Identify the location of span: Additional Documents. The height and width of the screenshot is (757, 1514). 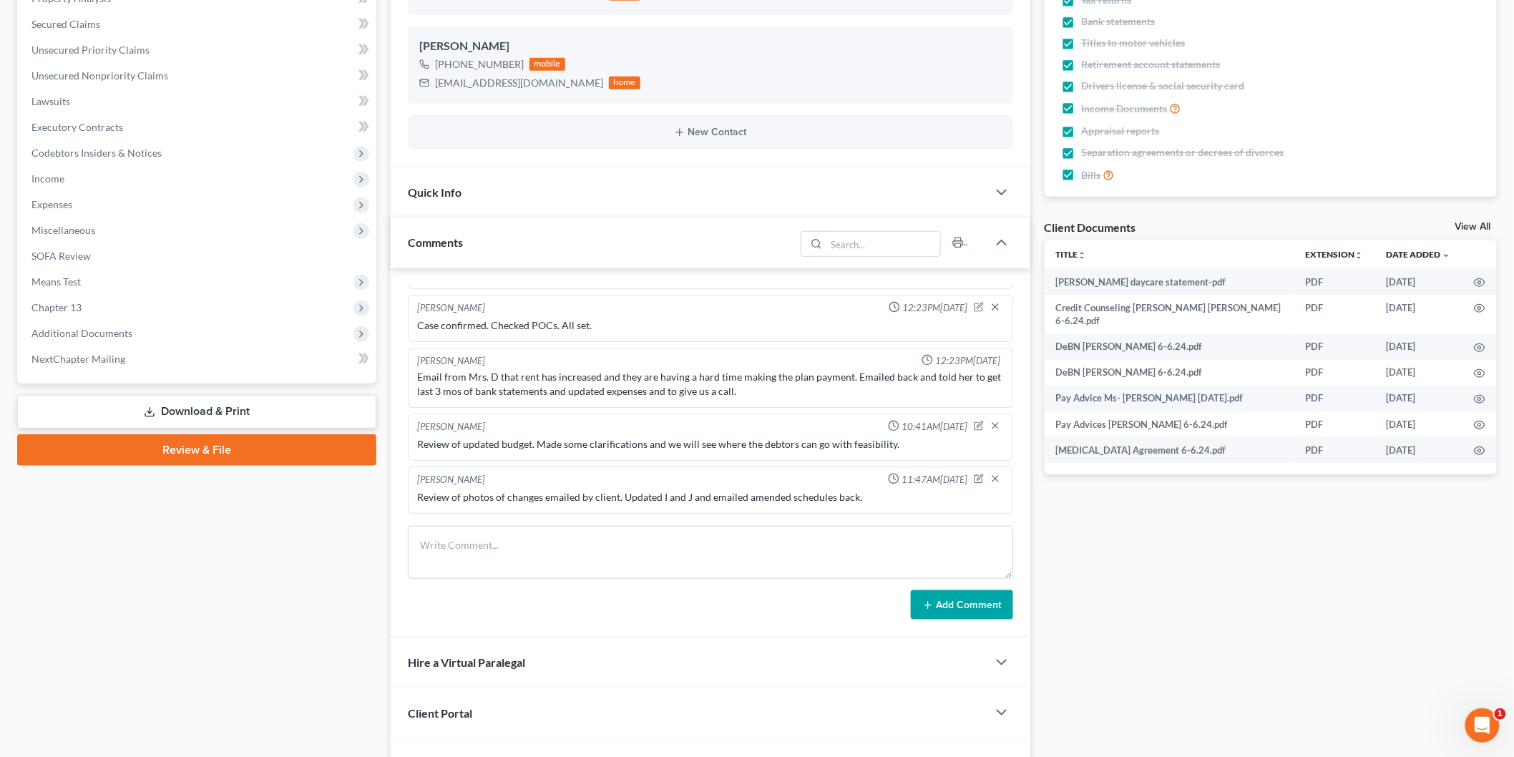
(82, 333).